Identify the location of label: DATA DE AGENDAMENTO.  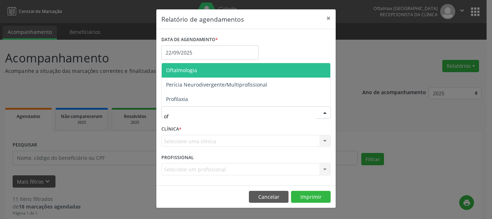
(190, 40).